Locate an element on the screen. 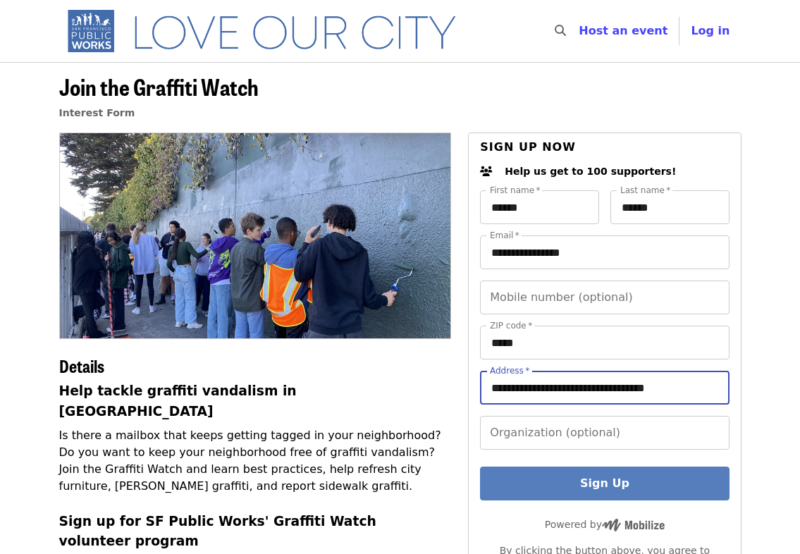 The height and width of the screenshot is (554, 800). span: Details is located at coordinates (82, 365).